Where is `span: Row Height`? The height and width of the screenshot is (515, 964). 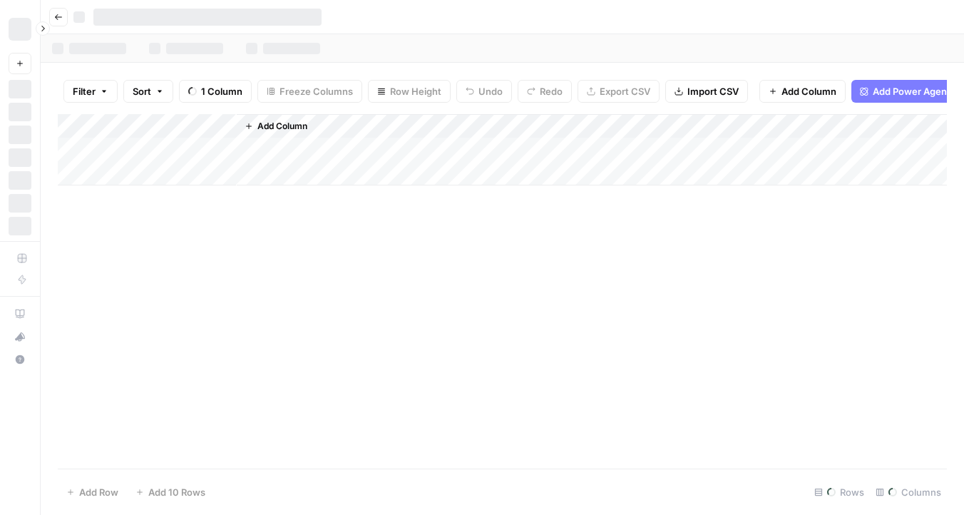
span: Row Height is located at coordinates (416, 91).